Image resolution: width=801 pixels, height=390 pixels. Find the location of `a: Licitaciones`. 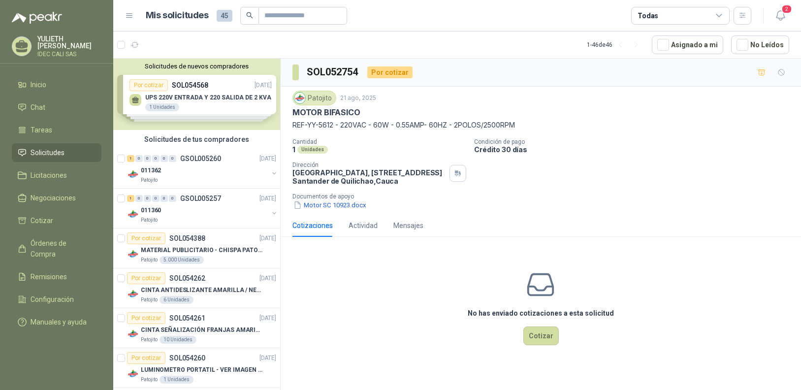

a: Licitaciones is located at coordinates (57, 175).